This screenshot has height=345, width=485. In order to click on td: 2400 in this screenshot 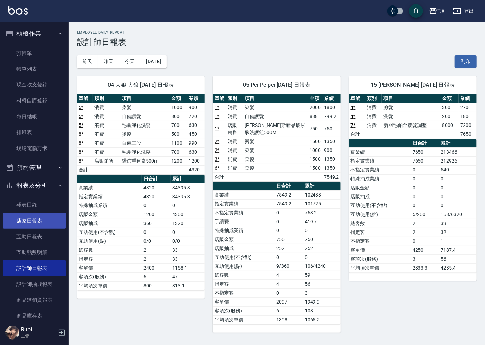, I will do `click(156, 268)`.